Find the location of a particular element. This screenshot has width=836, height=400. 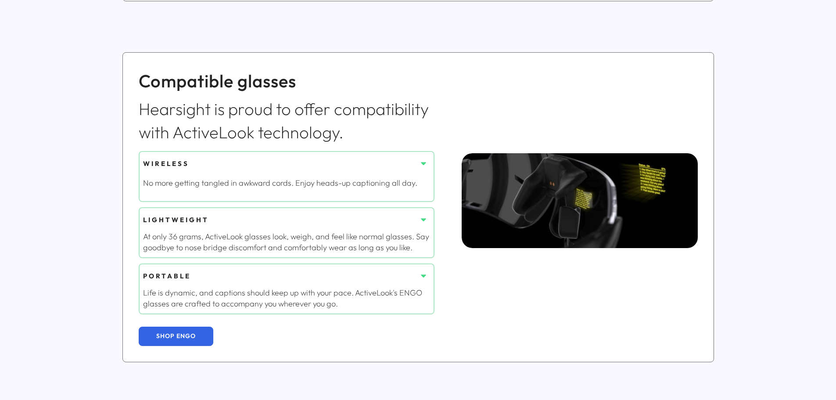

div: No more getting tangled in awkward cords. Enjoy heads-up captioning all day. is located at coordinates (286, 182).